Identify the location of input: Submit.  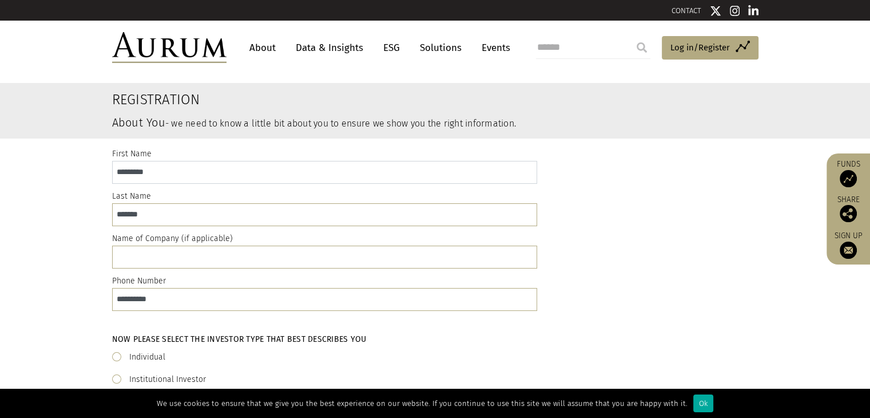
(642, 48).